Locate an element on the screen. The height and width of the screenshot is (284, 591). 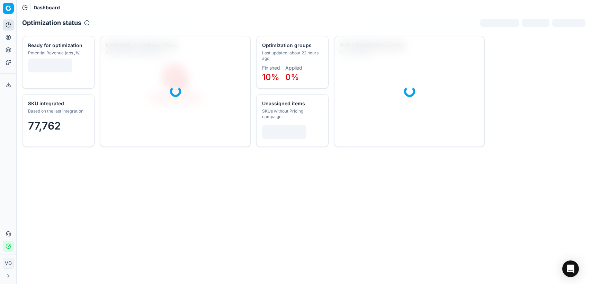
div: Optimization groups is located at coordinates (292, 45).